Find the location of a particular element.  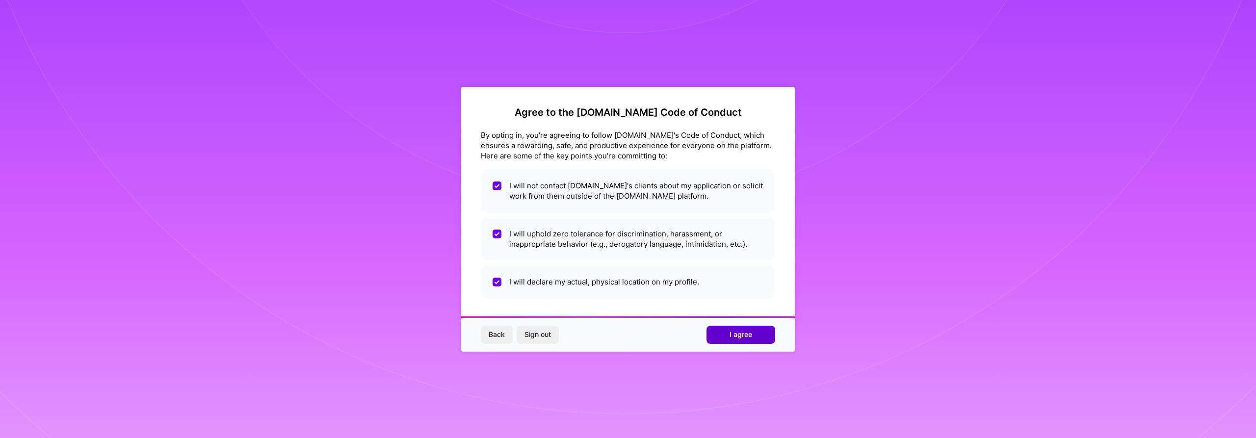

button: Back is located at coordinates (497, 335).